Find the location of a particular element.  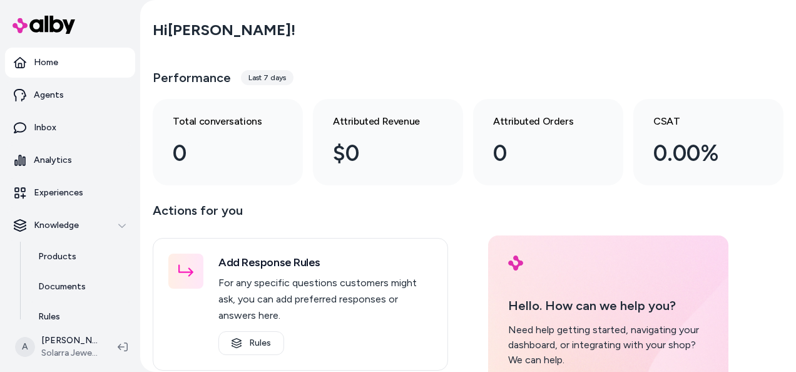

p: Agents is located at coordinates (49, 95).